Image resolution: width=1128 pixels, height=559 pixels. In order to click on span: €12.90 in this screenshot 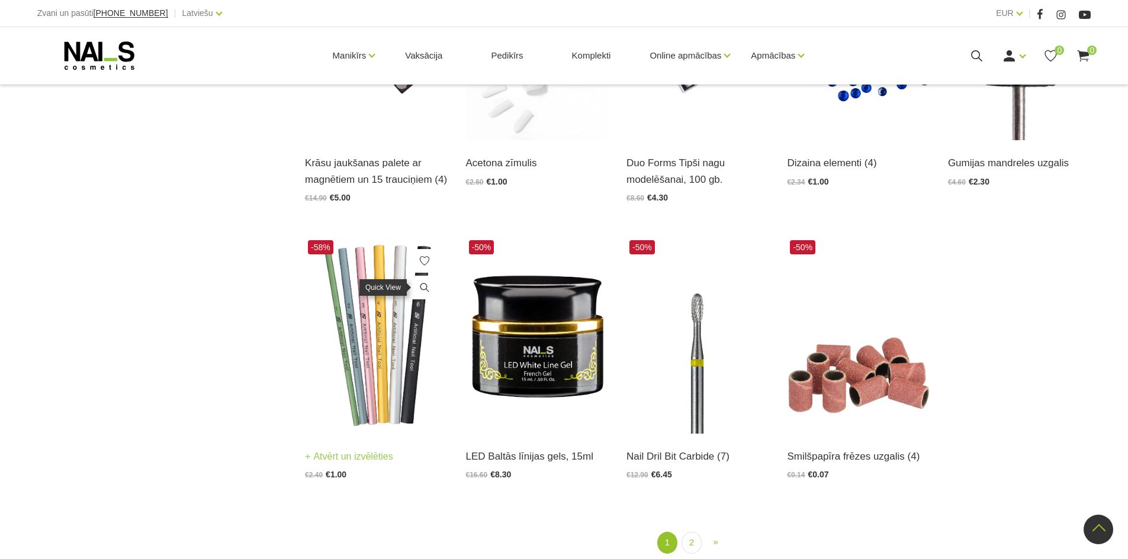, I will do `click(637, 475)`.